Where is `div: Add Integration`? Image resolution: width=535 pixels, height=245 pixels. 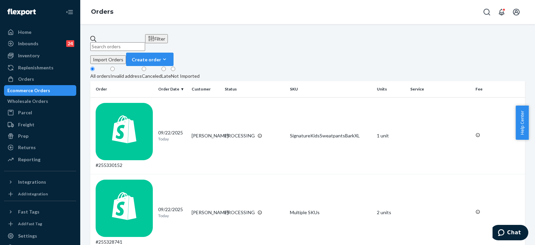
div: Add Integration is located at coordinates (33, 193).